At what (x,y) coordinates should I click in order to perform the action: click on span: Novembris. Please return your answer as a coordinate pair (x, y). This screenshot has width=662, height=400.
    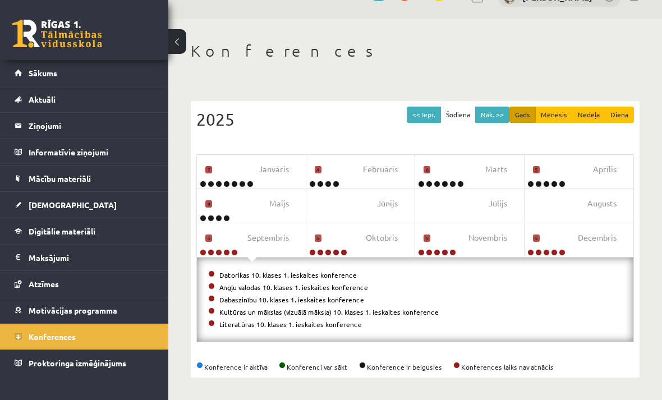
    Looking at the image, I should click on (487, 238).